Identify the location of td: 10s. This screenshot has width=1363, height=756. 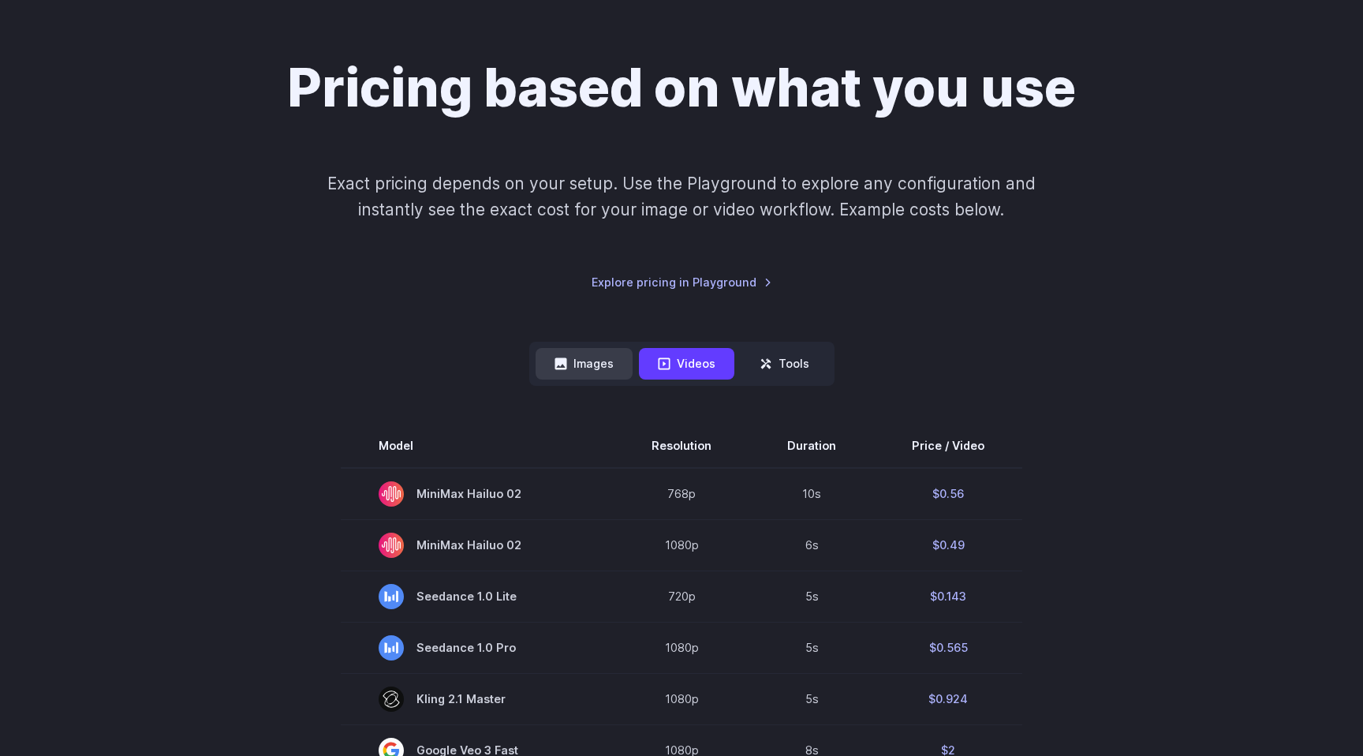
(812, 494).